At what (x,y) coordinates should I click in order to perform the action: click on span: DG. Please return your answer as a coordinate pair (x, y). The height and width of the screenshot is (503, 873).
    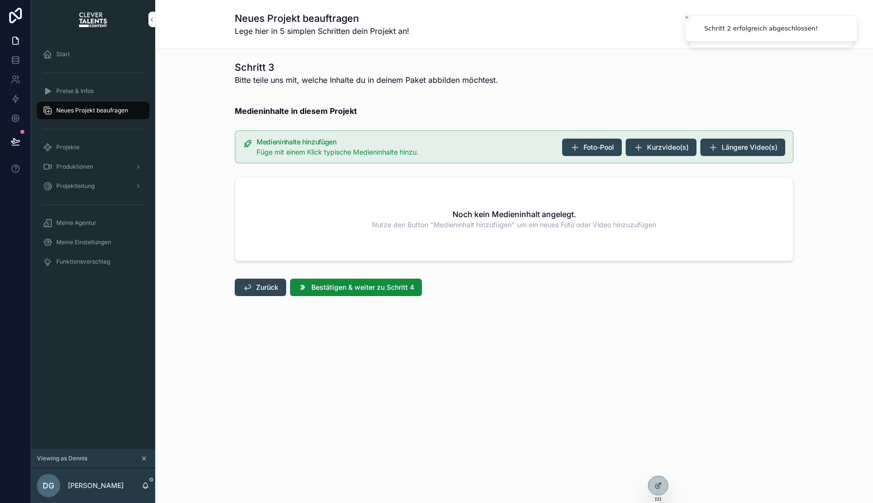
    Looking at the image, I should click on (48, 486).